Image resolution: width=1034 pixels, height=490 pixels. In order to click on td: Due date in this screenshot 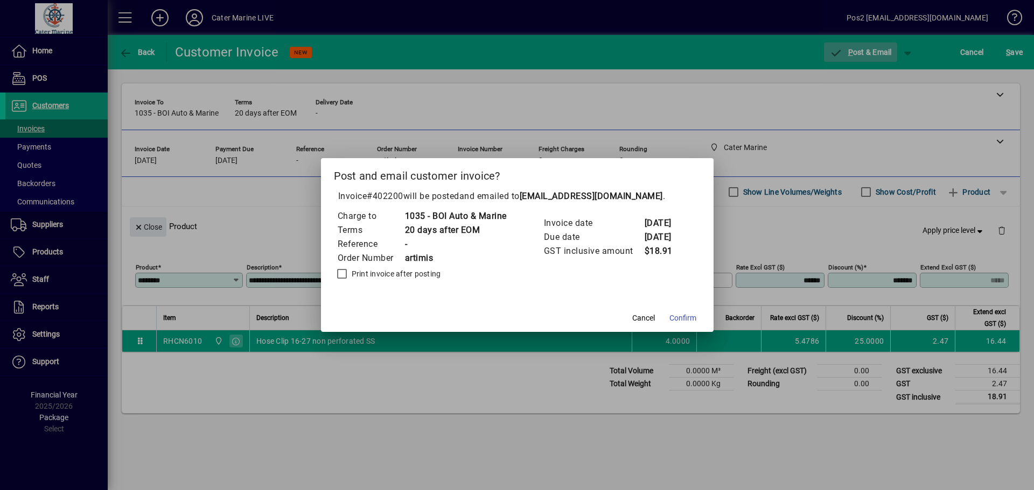, I will do `click(593, 237)`.